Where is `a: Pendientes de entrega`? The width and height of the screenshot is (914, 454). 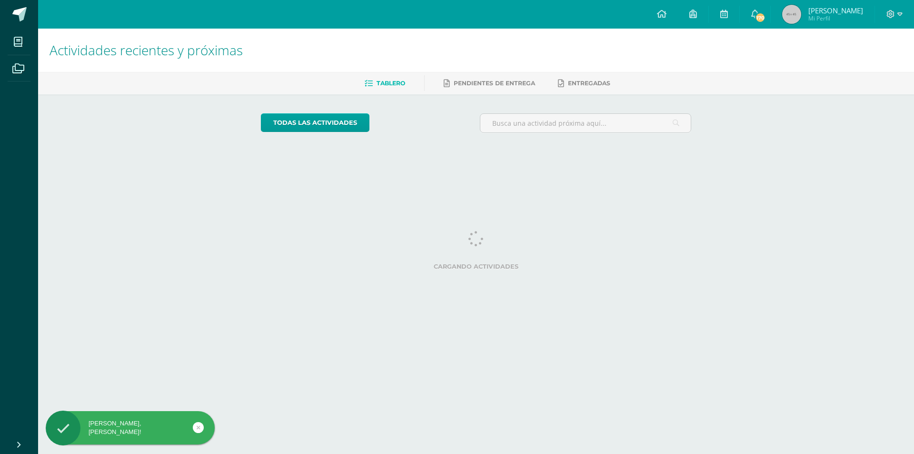
a: Pendientes de entrega is located at coordinates (489, 83).